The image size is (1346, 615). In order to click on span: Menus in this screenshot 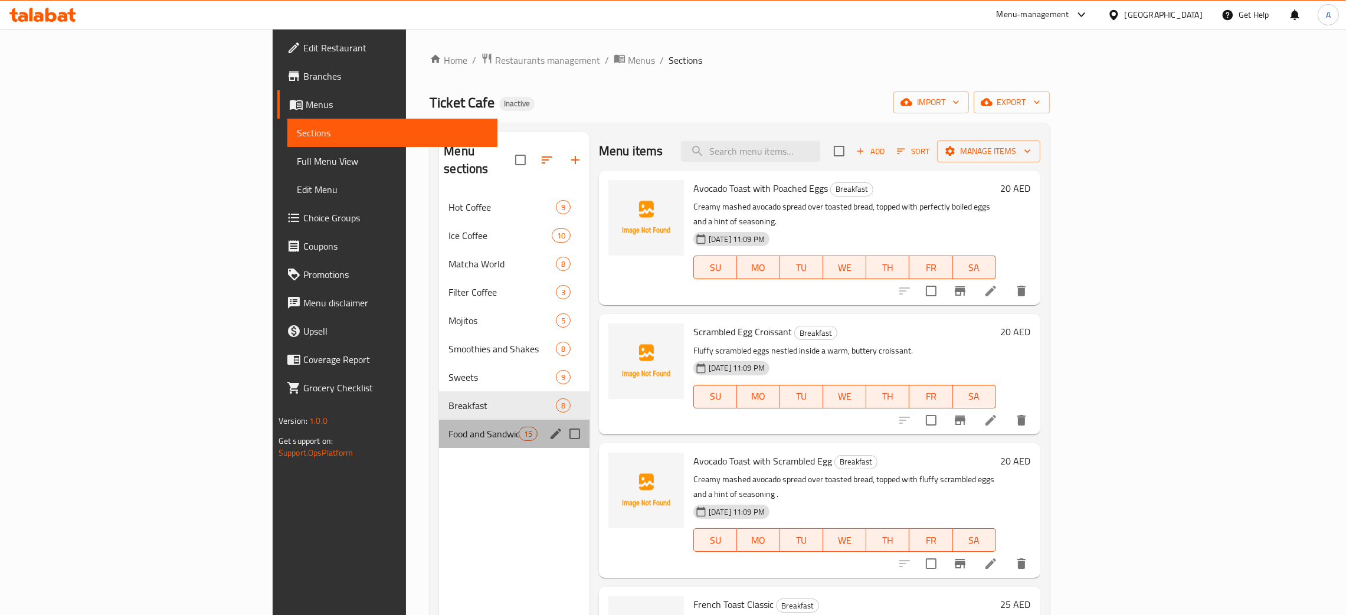, I will do `click(397, 104)`.